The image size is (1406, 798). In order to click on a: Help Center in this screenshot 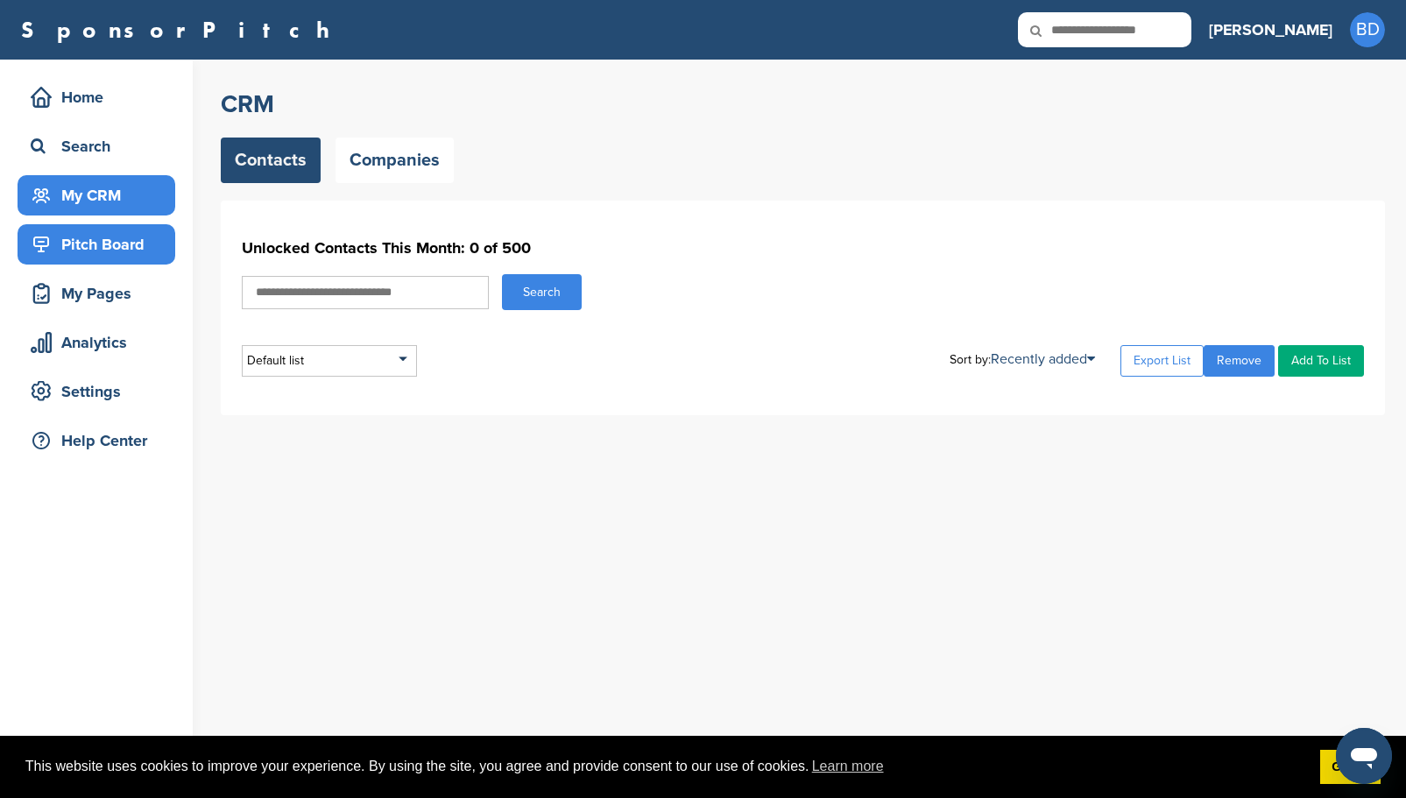, I will do `click(96, 441)`.